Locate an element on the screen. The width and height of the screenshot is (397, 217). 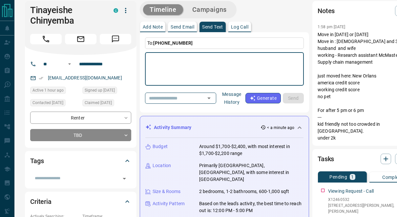
p: Add Note is located at coordinates (152, 27).